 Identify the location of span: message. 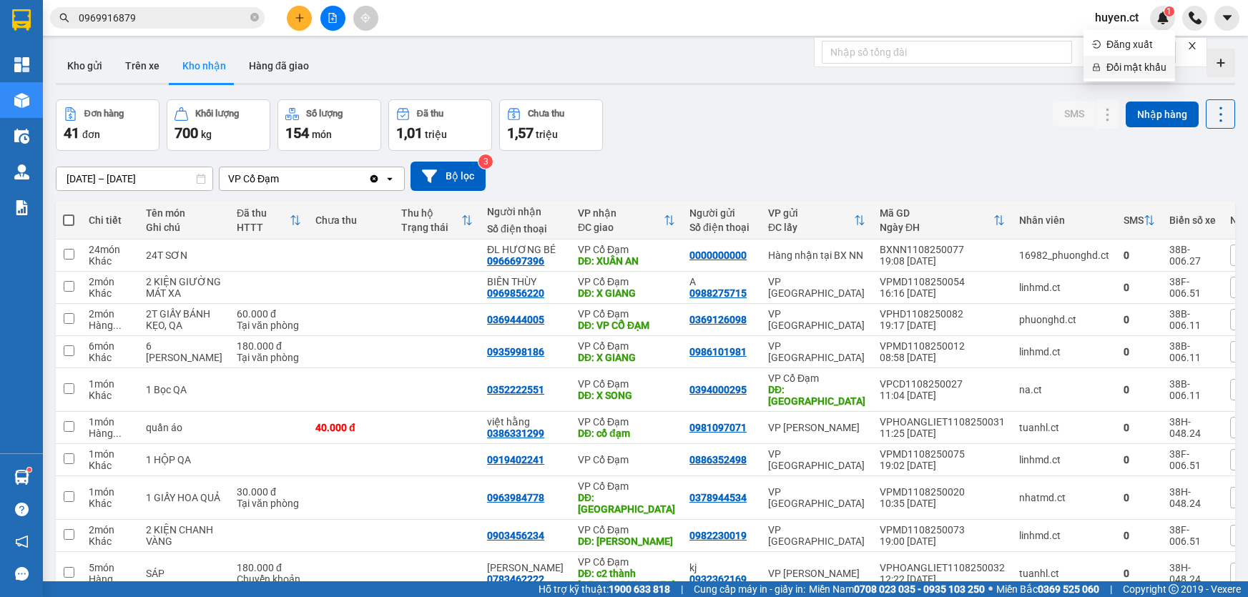
(21, 574).